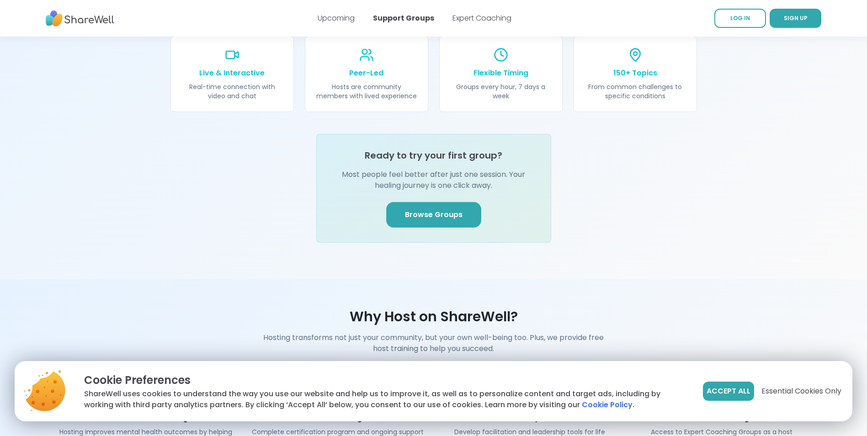  Describe the element at coordinates (795, 18) in the screenshot. I see `a: SIGN UP` at that location.